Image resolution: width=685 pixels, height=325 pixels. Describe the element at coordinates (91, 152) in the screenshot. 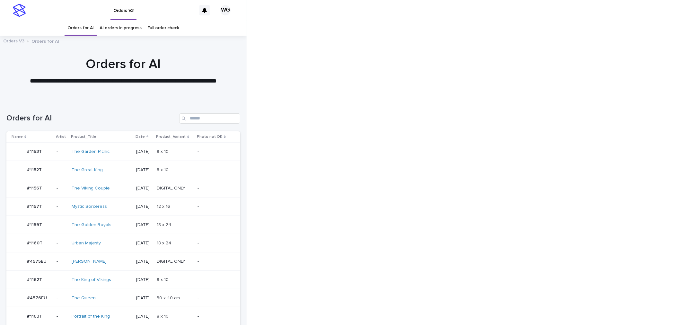

I see `a: The Garden Picnic` at that location.